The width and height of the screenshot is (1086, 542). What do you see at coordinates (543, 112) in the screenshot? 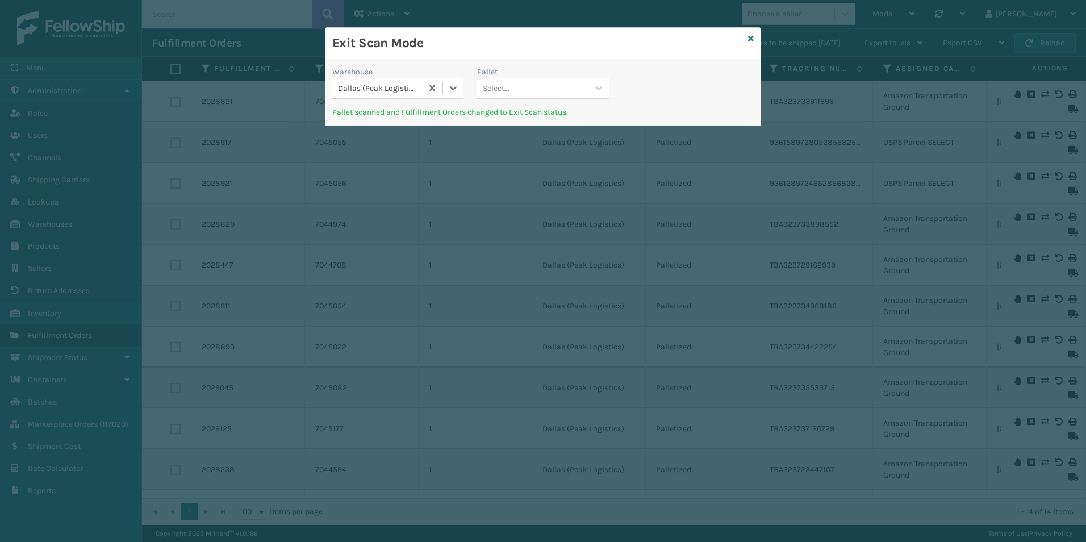
I see `p: Pallet scanned and Fulfillment Orders changed to Exit Scan status.` at bounding box center [543, 112].